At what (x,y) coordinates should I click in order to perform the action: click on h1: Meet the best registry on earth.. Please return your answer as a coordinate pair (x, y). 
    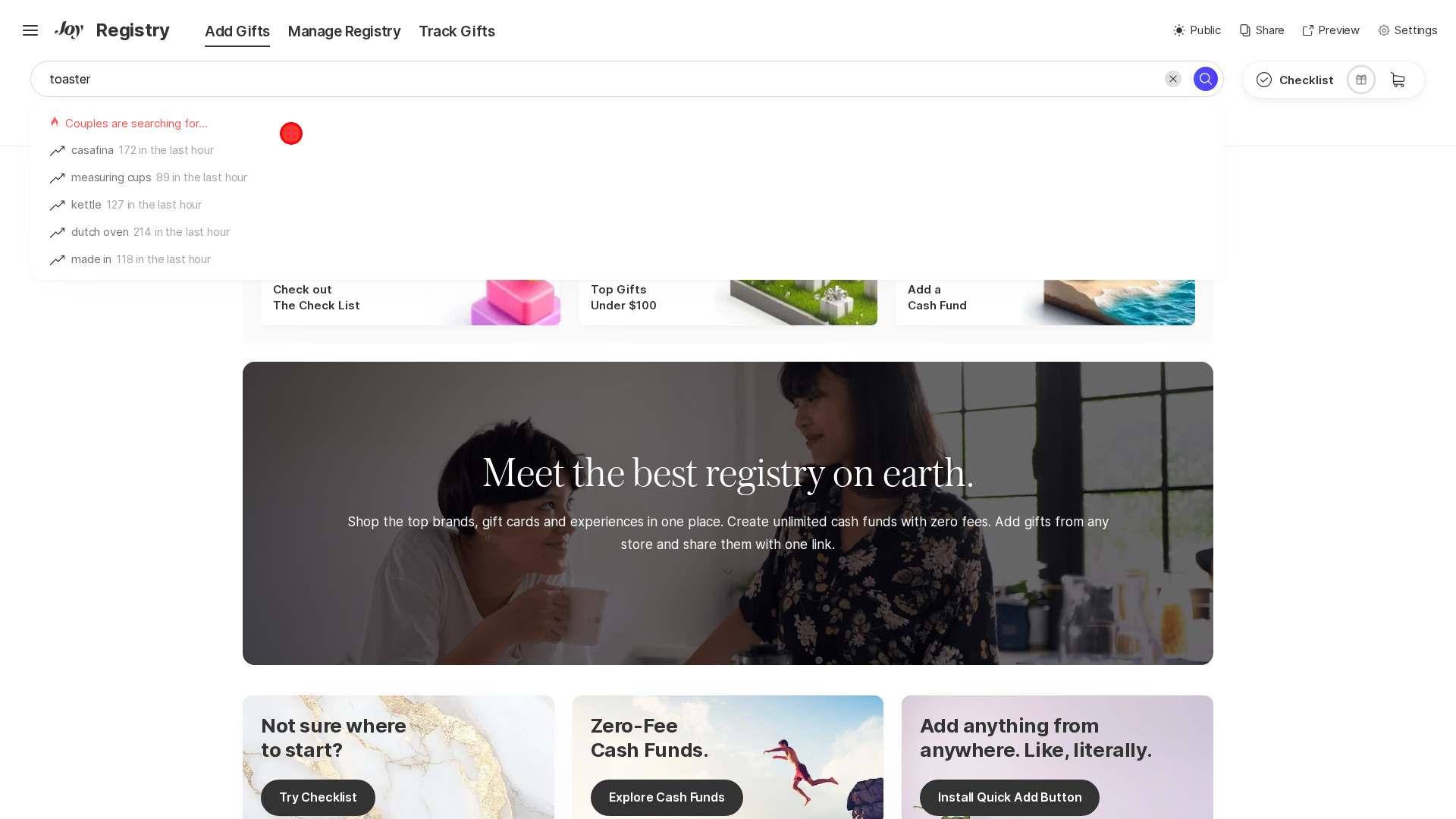
    Looking at the image, I should click on (728, 473).